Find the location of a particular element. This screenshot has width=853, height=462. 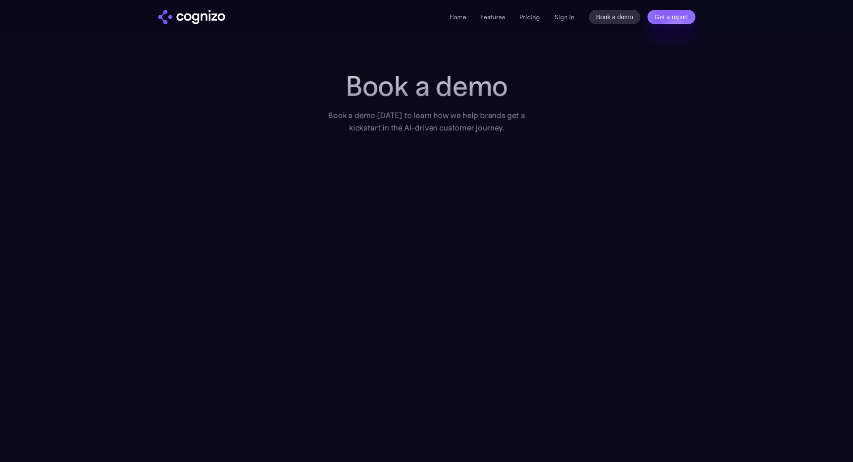

h1: Book a demo is located at coordinates (427, 86).